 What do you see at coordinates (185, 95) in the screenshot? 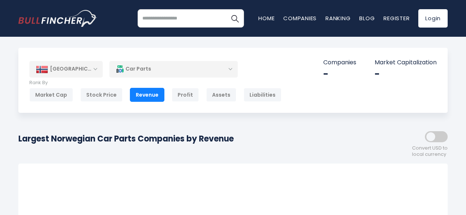
I see `div: Profit` at bounding box center [185, 95].